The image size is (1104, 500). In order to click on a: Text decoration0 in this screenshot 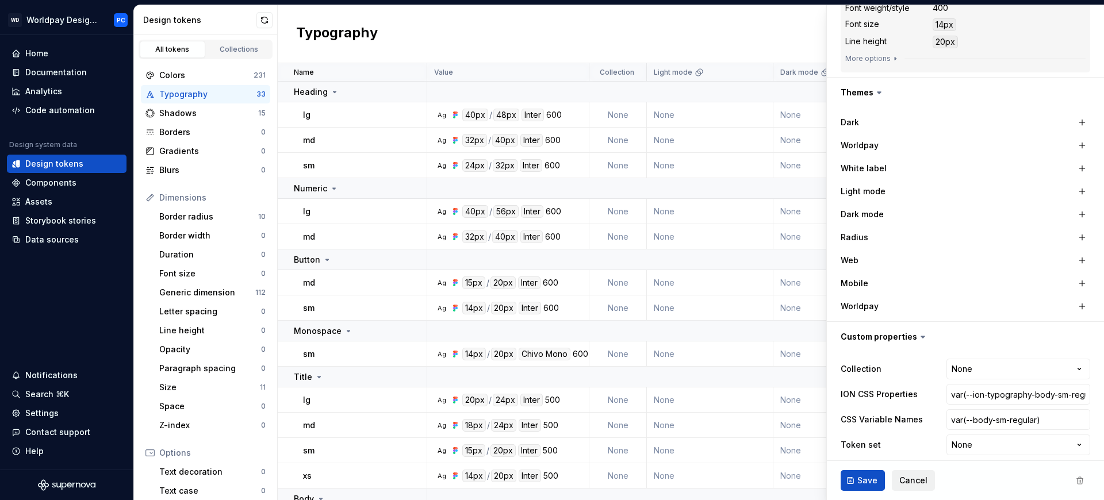, I will do `click(212, 472)`.